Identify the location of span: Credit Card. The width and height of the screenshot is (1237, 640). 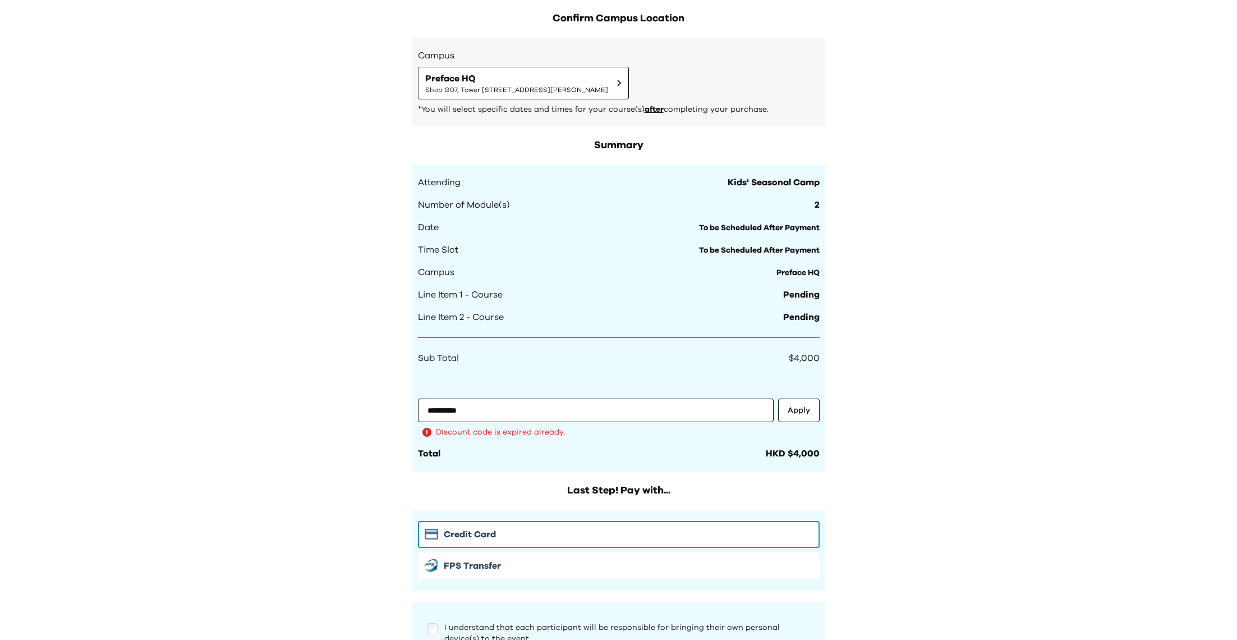
(470, 534).